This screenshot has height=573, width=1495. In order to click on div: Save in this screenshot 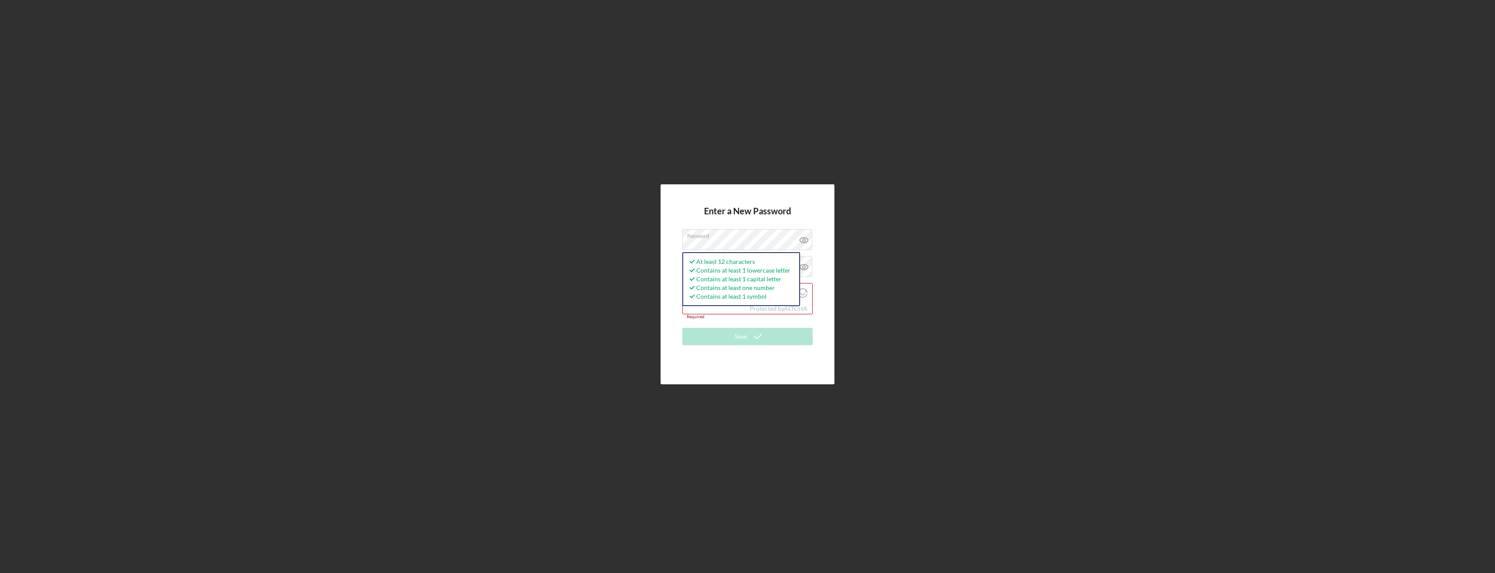, I will do `click(741, 336)`.